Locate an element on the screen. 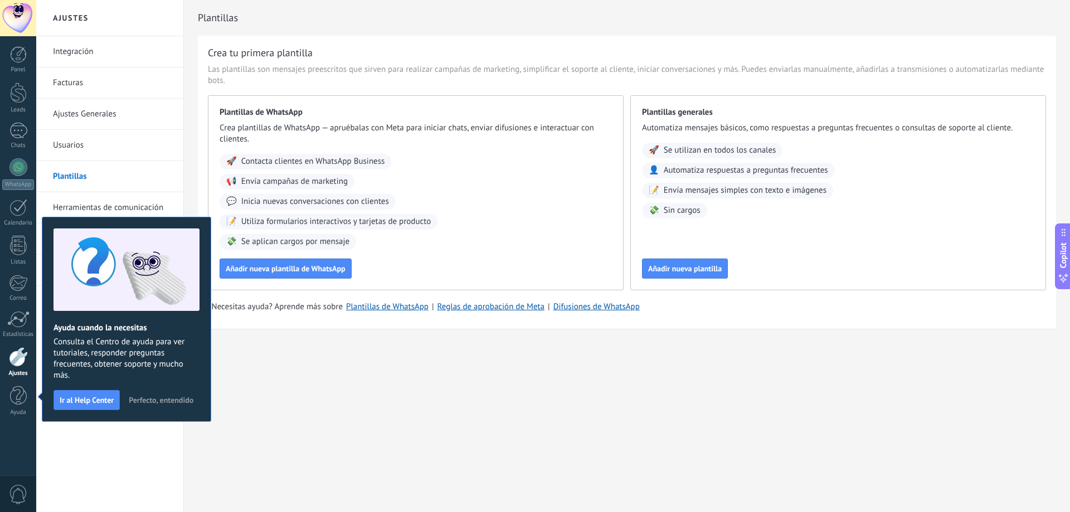  button: Añadir nueva plantilla is located at coordinates (685, 268).